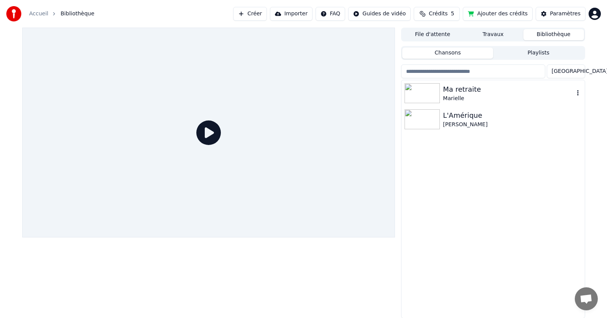 This screenshot has height=318, width=607. Describe the element at coordinates (330, 14) in the screenshot. I see `button: FAQ` at that location.